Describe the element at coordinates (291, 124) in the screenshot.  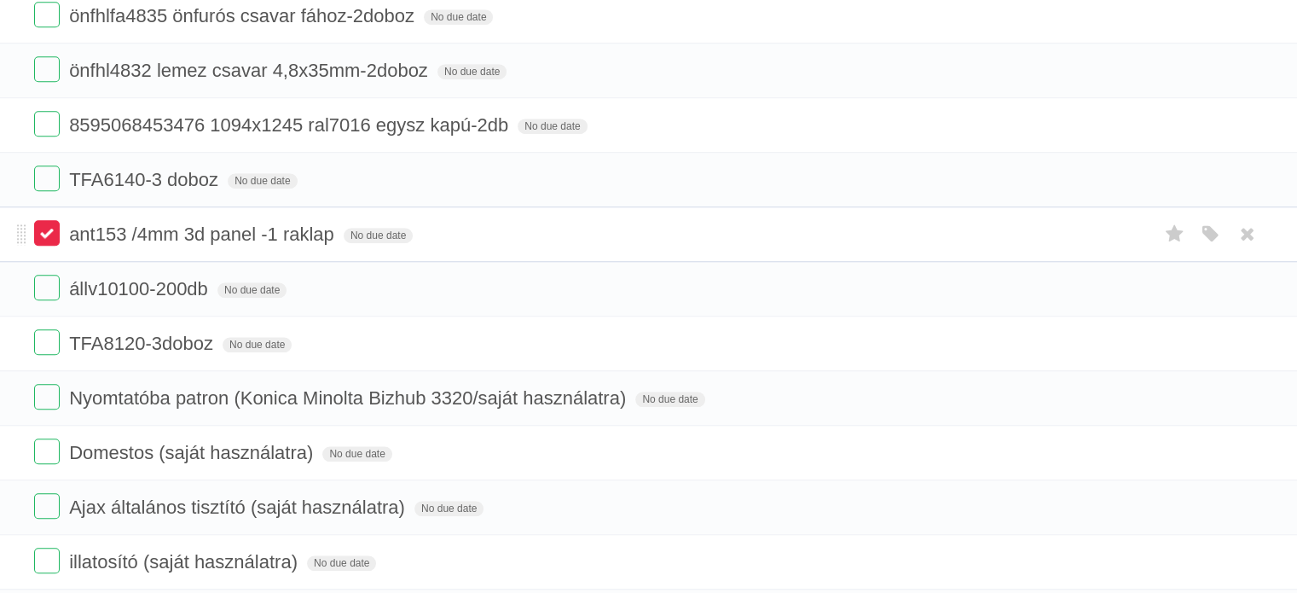
I see `span: 8595068453476 1094x1245 ral7016 egysz kapú-2db` at that location.